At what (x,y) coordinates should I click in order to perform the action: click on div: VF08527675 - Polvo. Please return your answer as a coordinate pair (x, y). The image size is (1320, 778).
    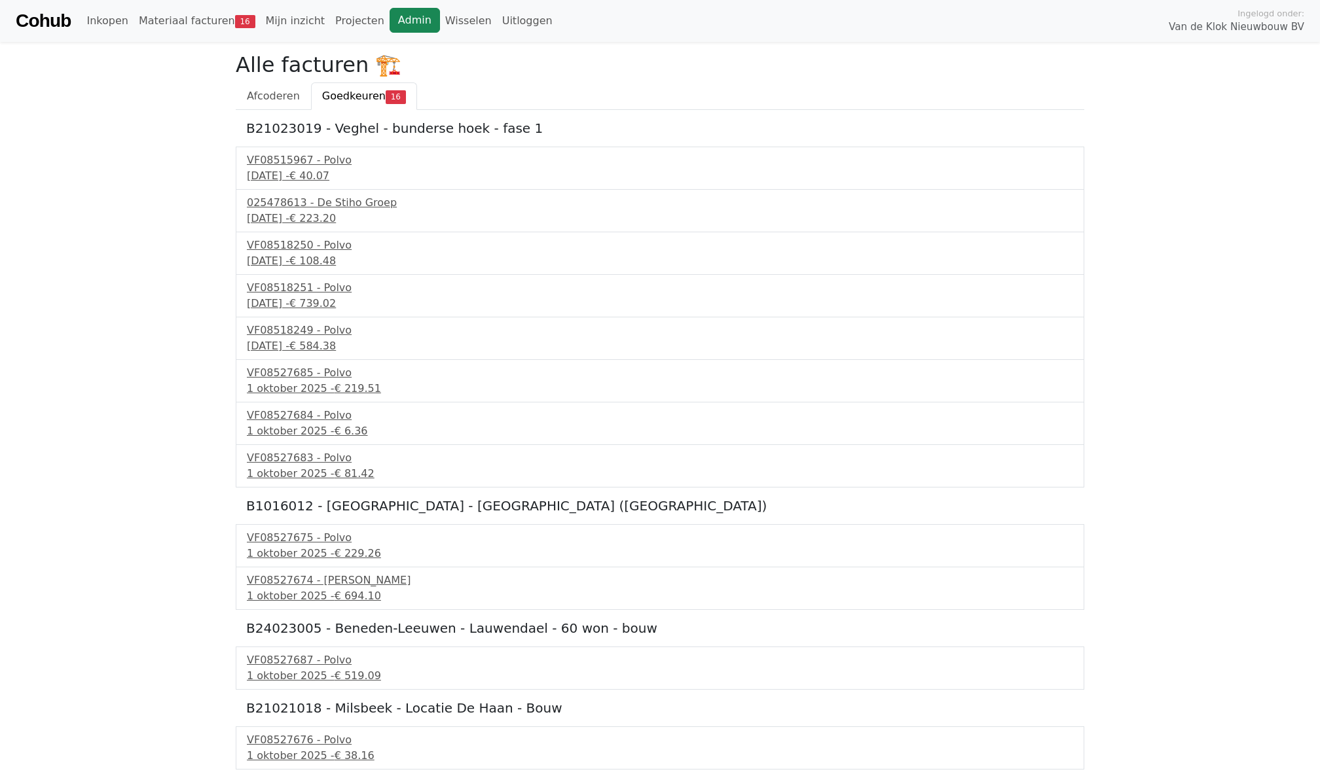
    Looking at the image, I should click on (660, 538).